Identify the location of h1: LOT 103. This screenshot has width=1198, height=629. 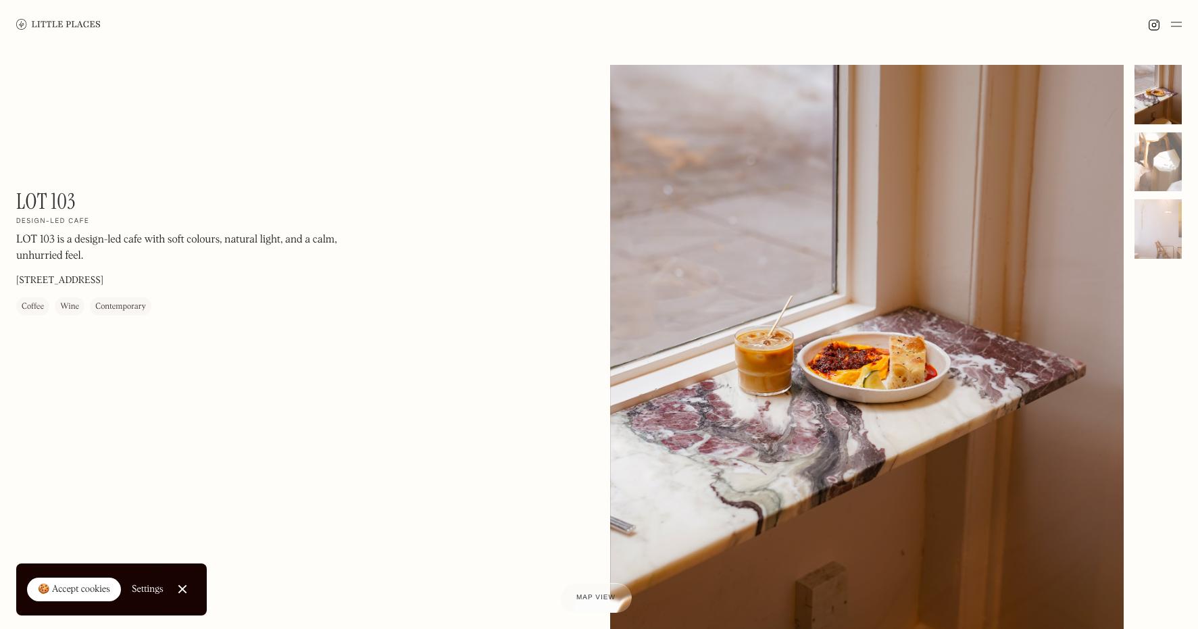
(46, 201).